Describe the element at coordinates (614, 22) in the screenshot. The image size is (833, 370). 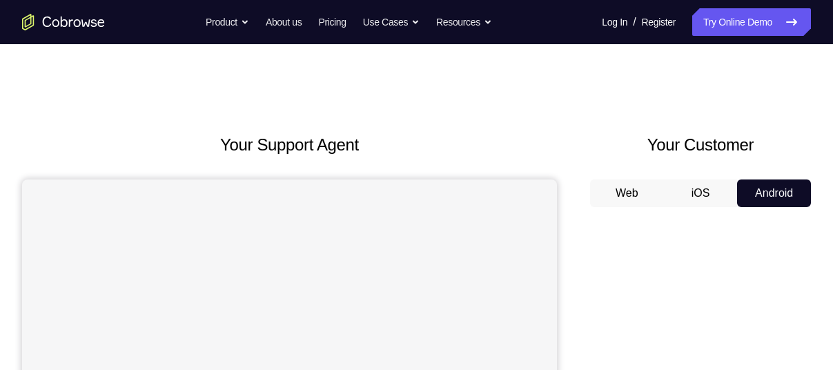
I see `a: Log In` at that location.